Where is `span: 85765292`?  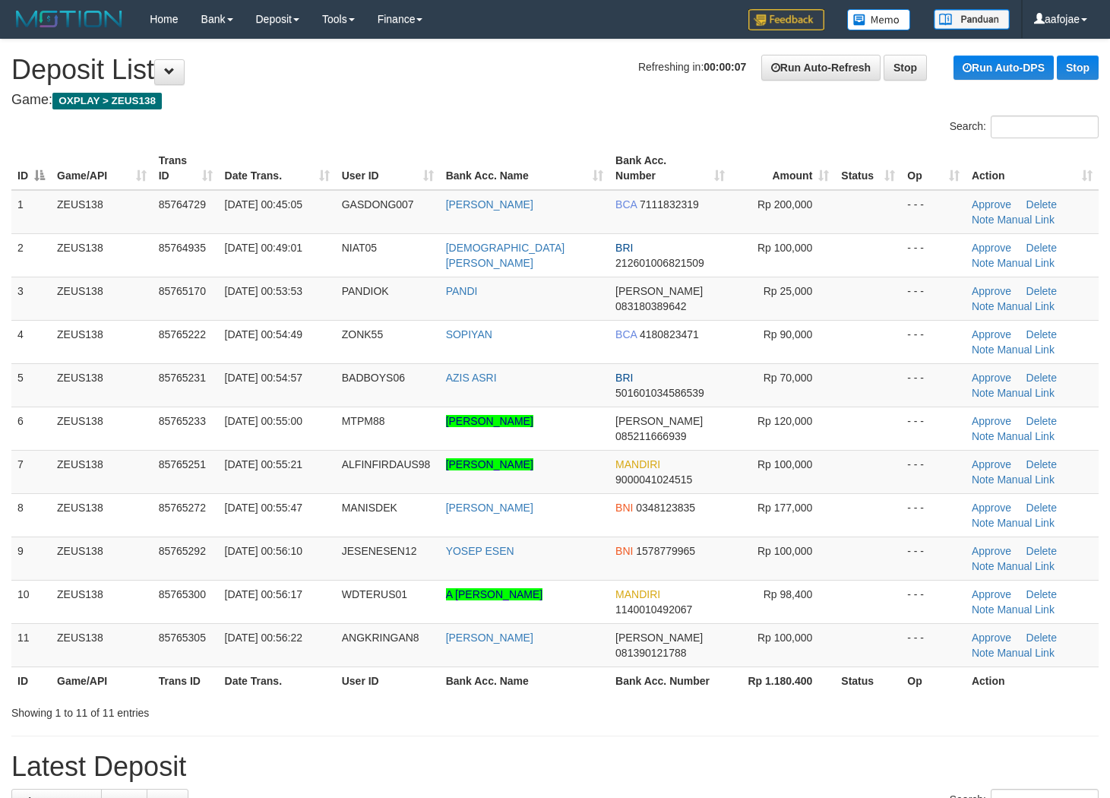
span: 85765292 is located at coordinates (182, 551).